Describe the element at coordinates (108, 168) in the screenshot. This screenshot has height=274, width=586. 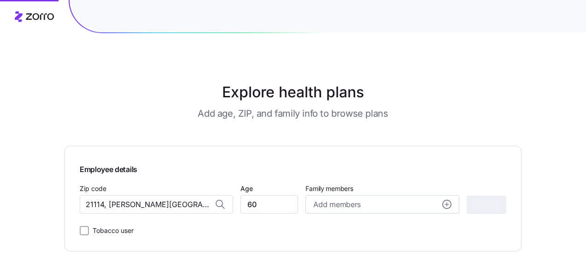
I see `span: Employee details` at that location.